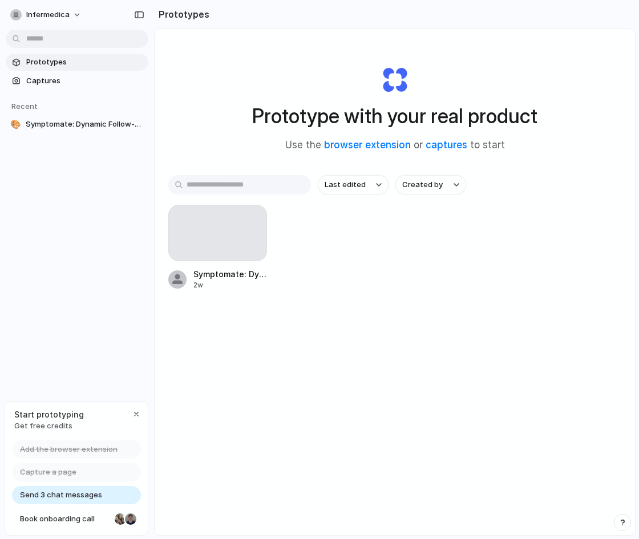 The height and width of the screenshot is (539, 639). What do you see at coordinates (181, 14) in the screenshot?
I see `h2: Prototypes` at bounding box center [181, 14].